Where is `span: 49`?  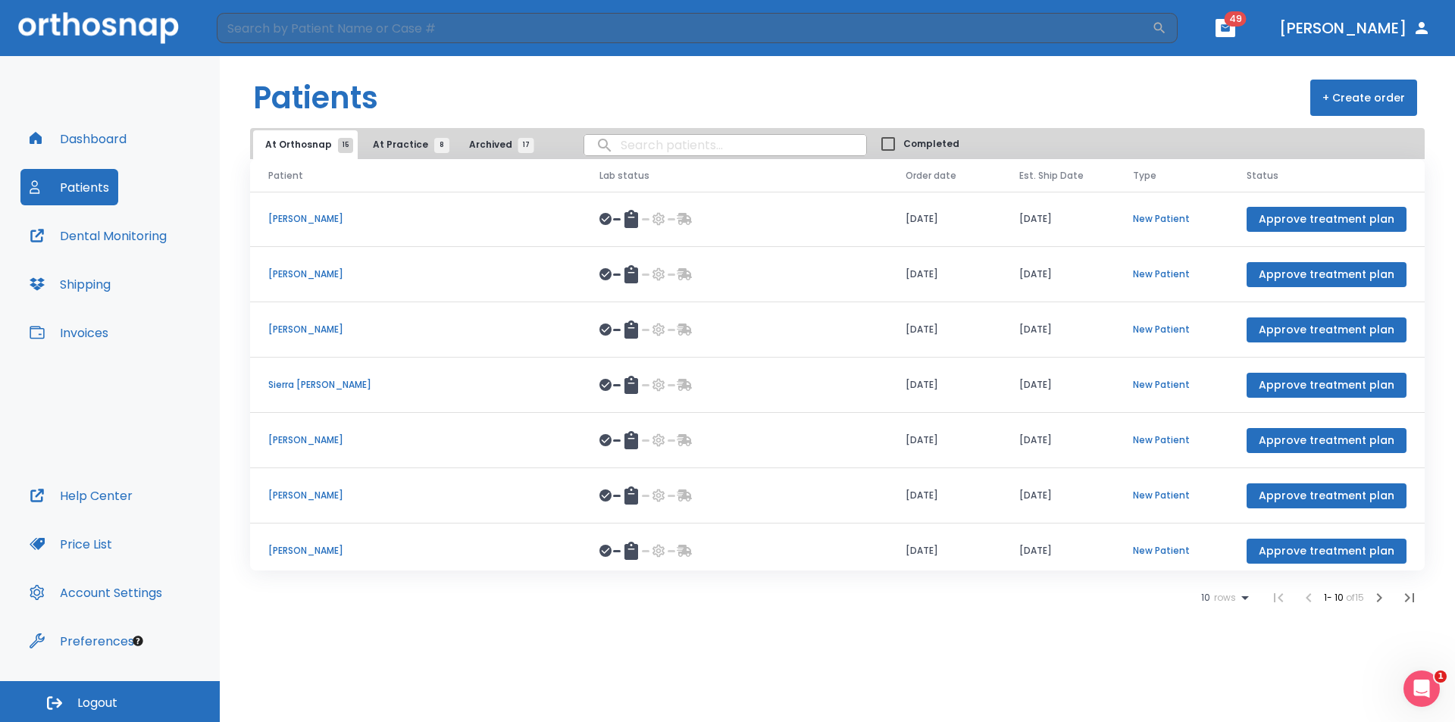
span: 49 is located at coordinates (1235, 19).